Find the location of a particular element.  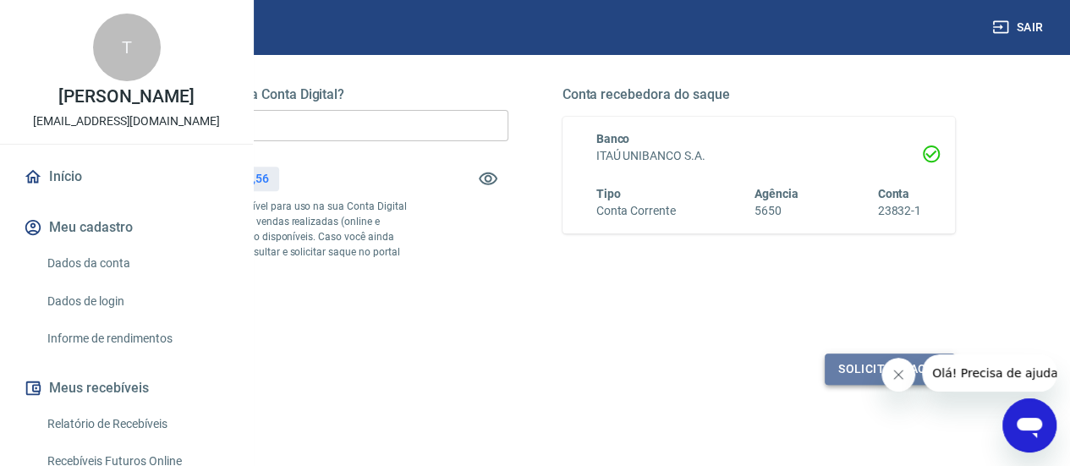

h5: Conta recebedora do saque is located at coordinates (759, 95).